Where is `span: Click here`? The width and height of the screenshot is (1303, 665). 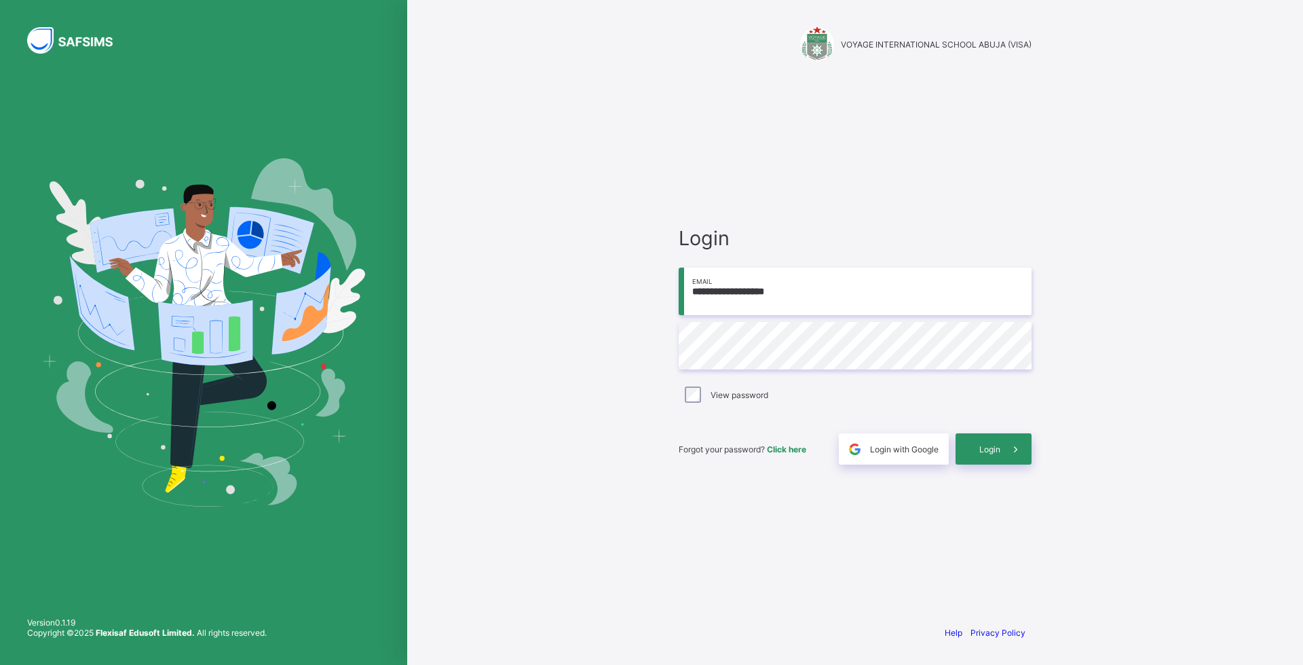 span: Click here is located at coordinates (787, 449).